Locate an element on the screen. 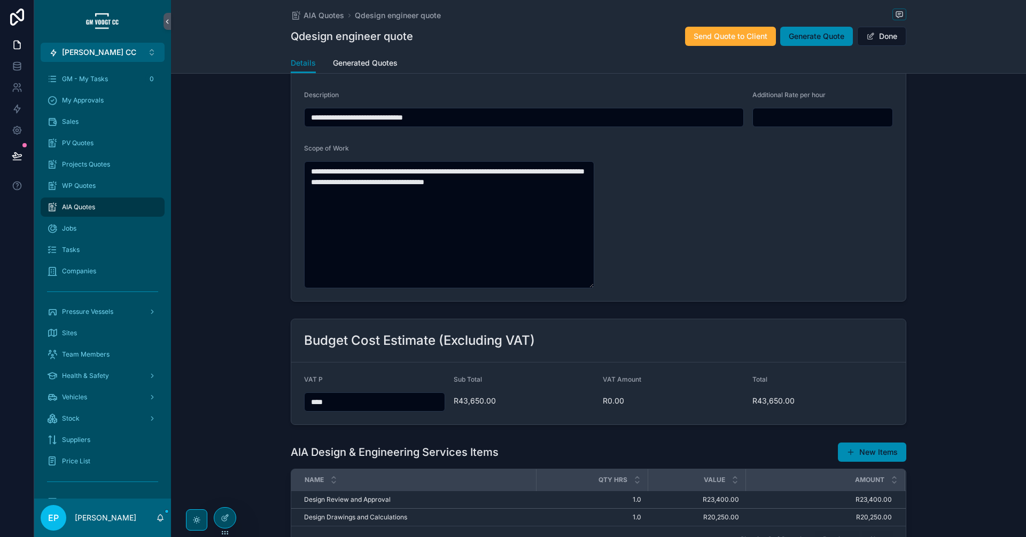  span: Pressure Vessels is located at coordinates (88, 312).